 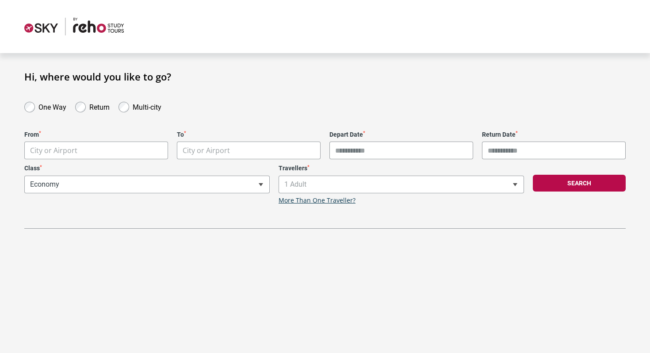 What do you see at coordinates (99, 106) in the screenshot?
I see `label: Return` at bounding box center [99, 106].